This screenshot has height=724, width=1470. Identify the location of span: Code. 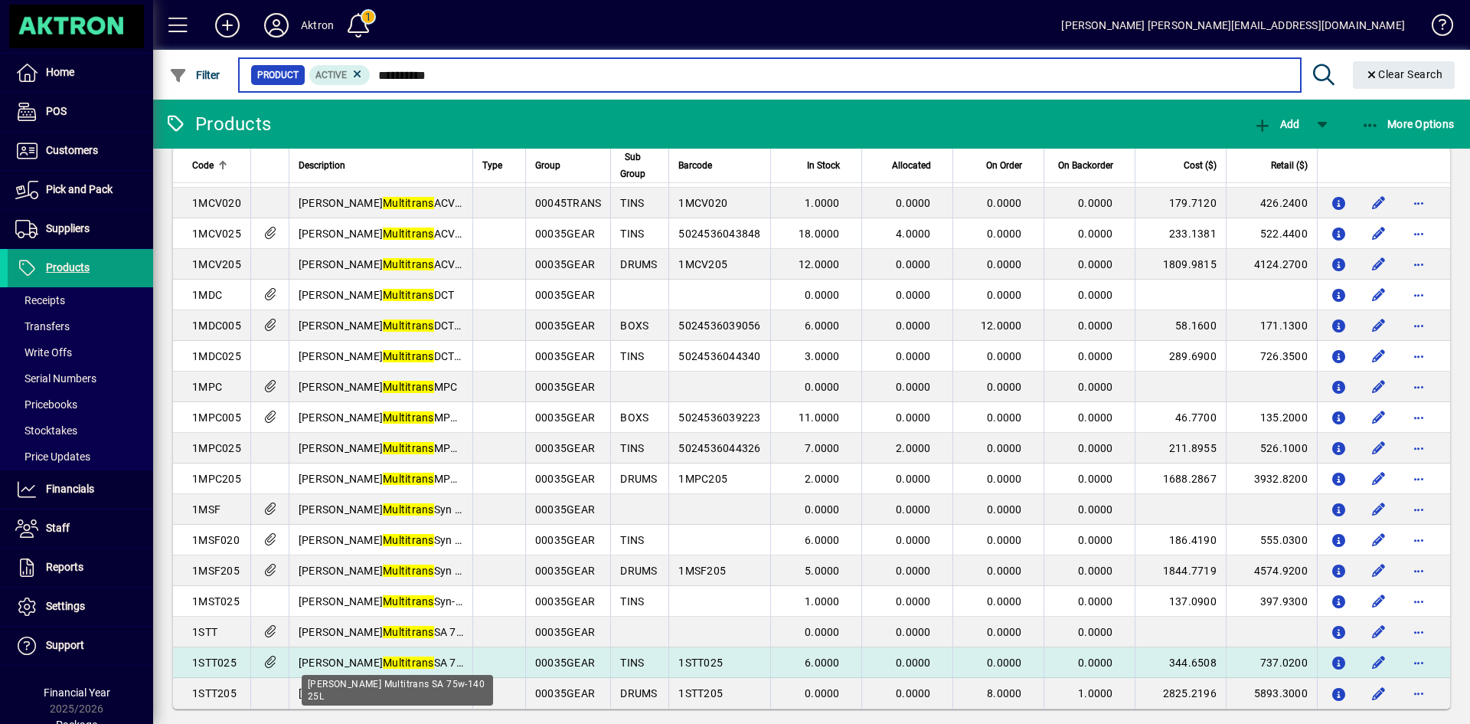
(203, 165).